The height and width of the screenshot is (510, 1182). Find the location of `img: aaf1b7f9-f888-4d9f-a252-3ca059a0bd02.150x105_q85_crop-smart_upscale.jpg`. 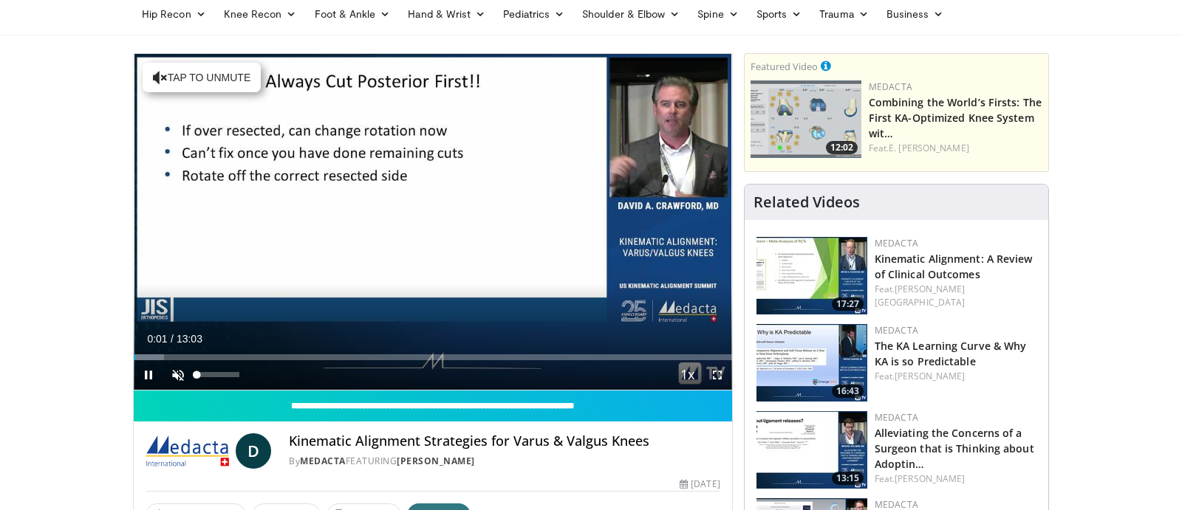

img: aaf1b7f9-f888-4d9f-a252-3ca059a0bd02.150x105_q85_crop-smart_upscale.jpg is located at coordinates (806, 119).